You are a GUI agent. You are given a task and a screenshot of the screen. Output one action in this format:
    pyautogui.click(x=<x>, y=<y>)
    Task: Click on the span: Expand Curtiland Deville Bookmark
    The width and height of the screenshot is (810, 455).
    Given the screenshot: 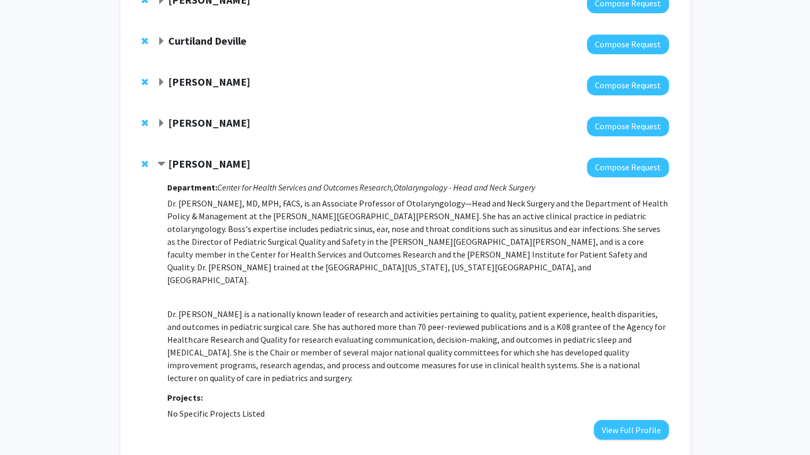 What is the action you would take?
    pyautogui.click(x=161, y=42)
    